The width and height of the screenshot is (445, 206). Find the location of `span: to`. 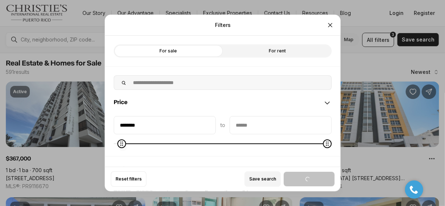

span: to is located at coordinates (223, 125).